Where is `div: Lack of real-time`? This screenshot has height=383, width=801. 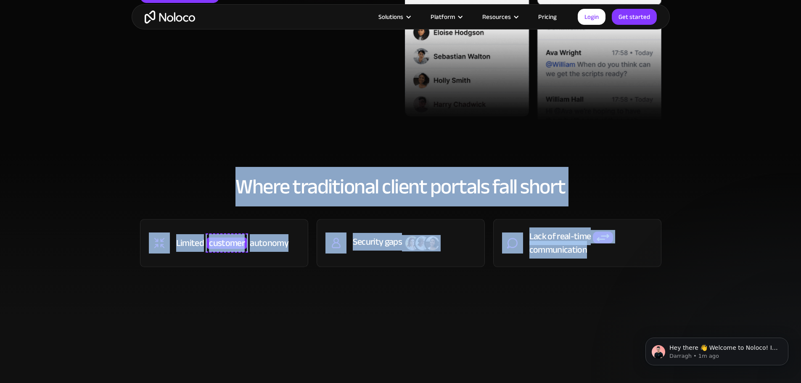
div: Lack of real-time is located at coordinates (560, 236).